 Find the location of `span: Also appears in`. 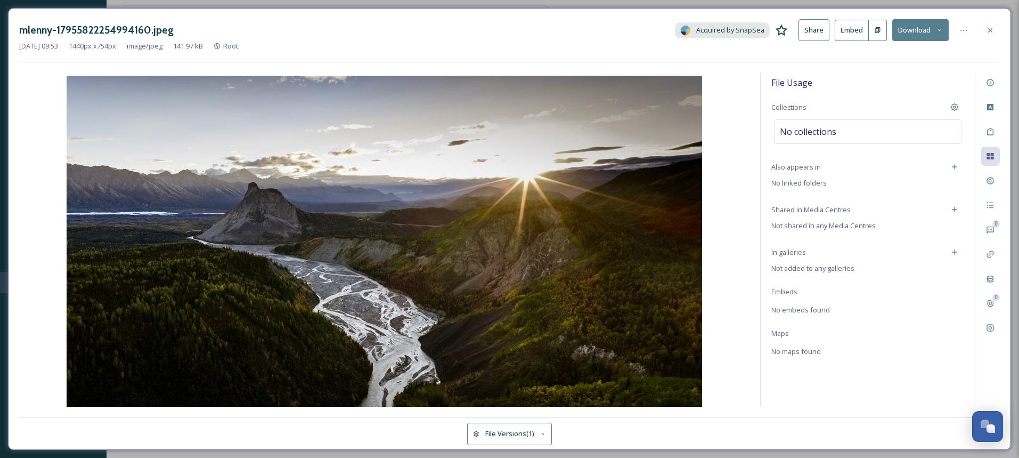

span: Also appears in is located at coordinates (796, 167).